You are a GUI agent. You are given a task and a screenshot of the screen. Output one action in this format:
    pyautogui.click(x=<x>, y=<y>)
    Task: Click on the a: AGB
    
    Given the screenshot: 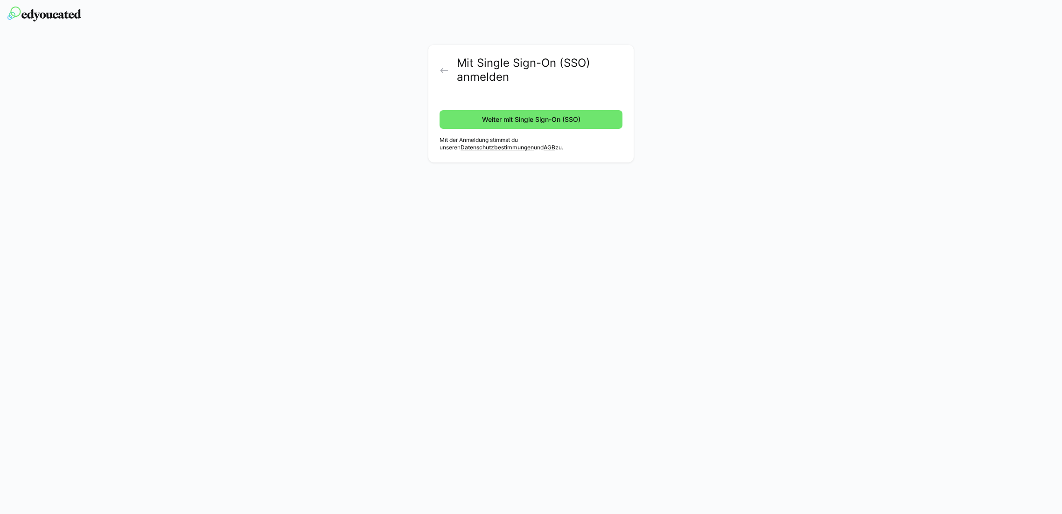 What is the action you would take?
    pyautogui.click(x=549, y=147)
    